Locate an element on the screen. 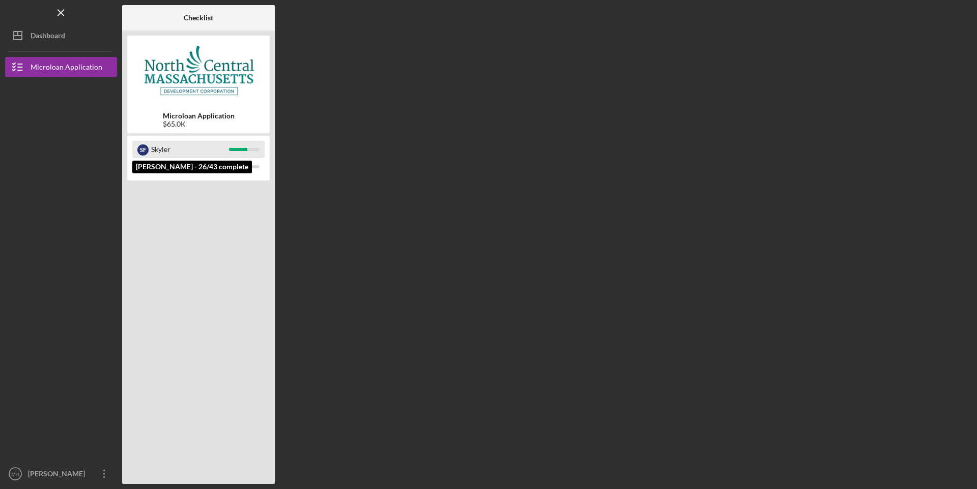  div: M H is located at coordinates (143, 167).